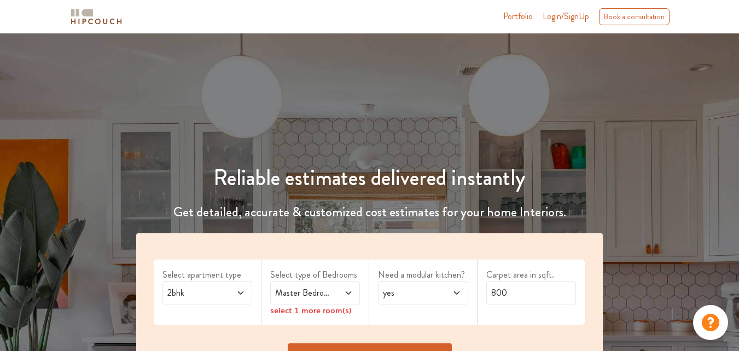 The width and height of the screenshot is (739, 351). Describe the element at coordinates (207, 275) in the screenshot. I see `label: Select apartment type` at that location.